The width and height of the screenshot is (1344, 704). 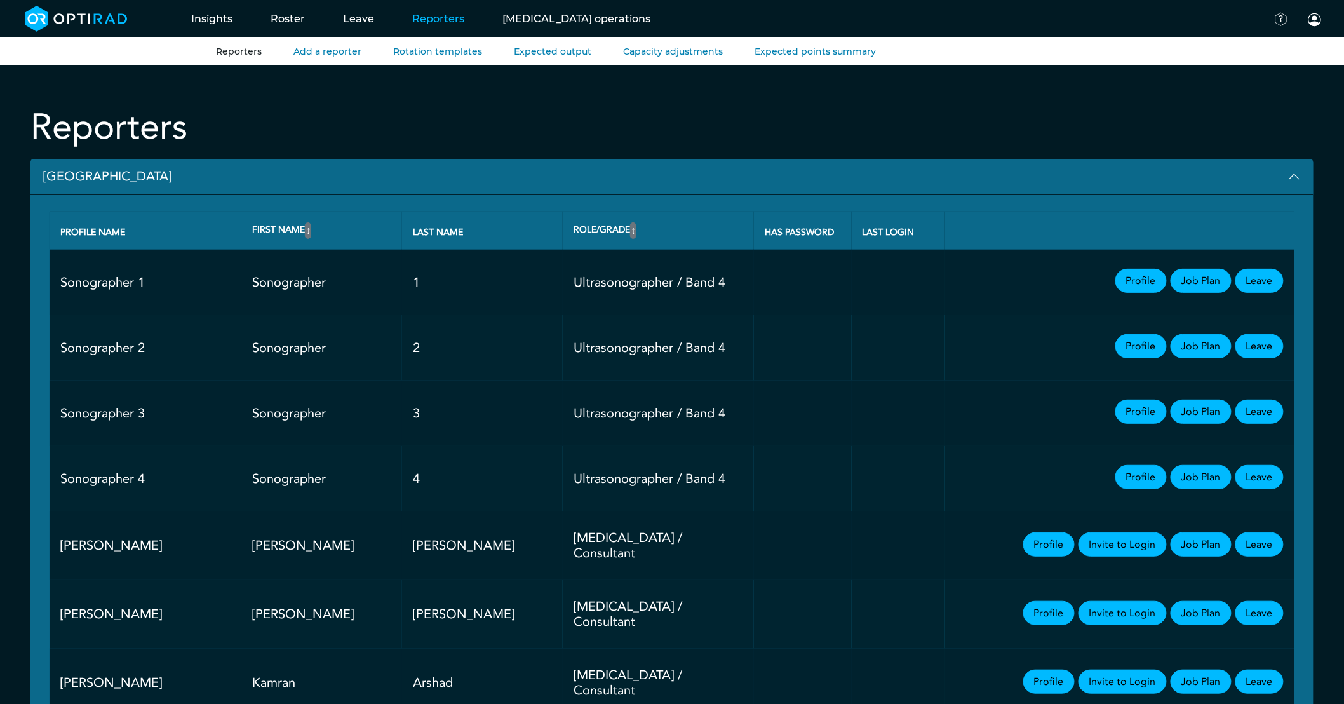 I want to click on a: Expected points summary, so click(x=815, y=51).